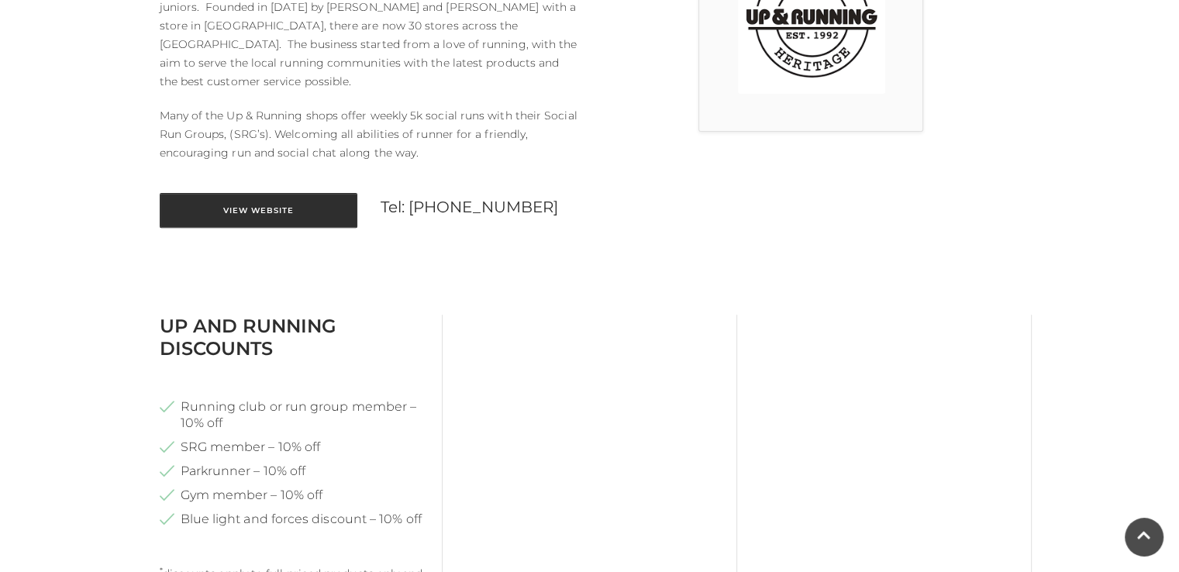 The width and height of the screenshot is (1179, 572). I want to click on li: Parkrunner – 10% off, so click(294, 470).